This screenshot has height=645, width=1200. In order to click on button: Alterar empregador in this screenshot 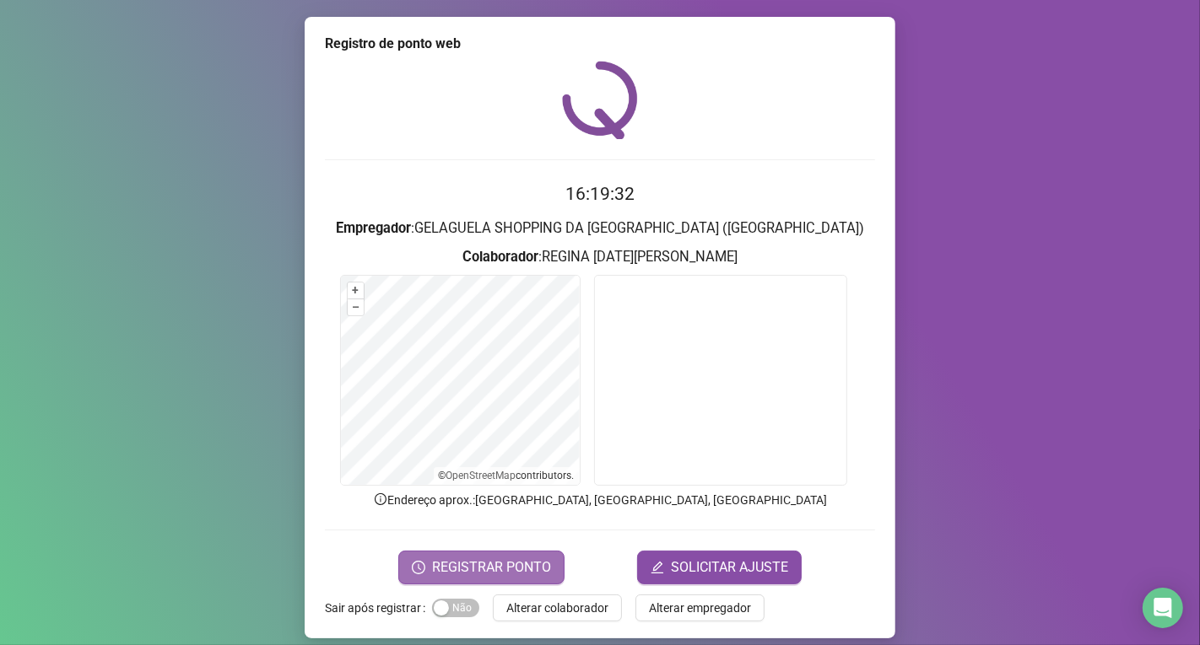, I will do `click(699, 608)`.